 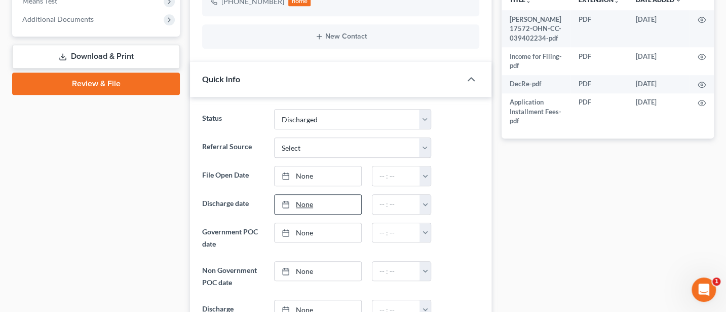 I want to click on span: Quick Info, so click(x=221, y=79).